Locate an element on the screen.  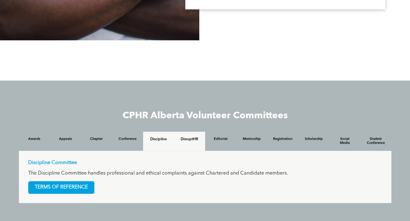
h4: Social Media is located at coordinates (344, 141).